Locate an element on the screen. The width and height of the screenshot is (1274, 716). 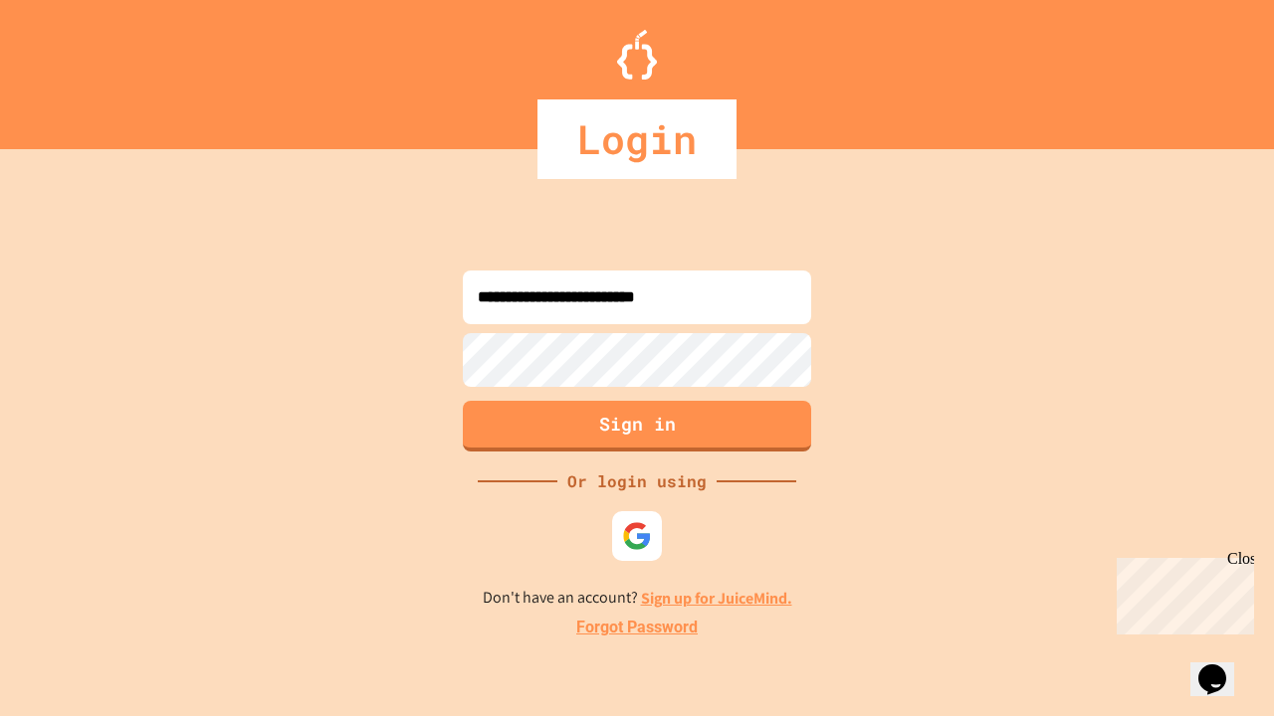
img: Logo.svg is located at coordinates (637, 55).